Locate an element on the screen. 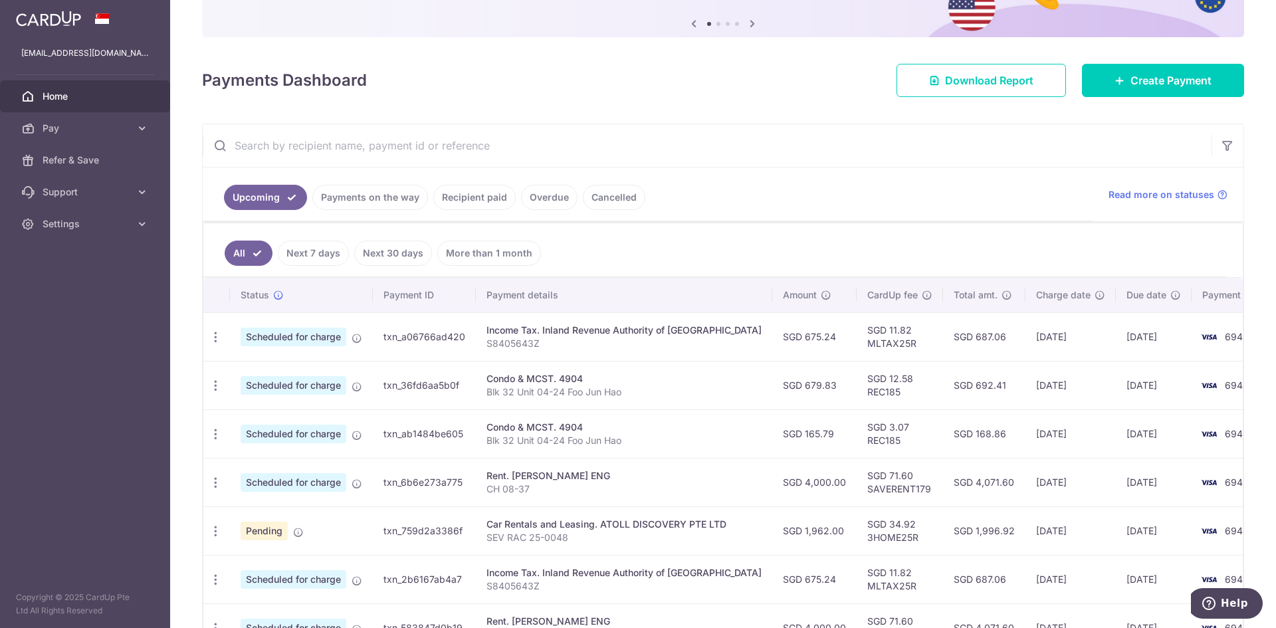 Image resolution: width=1276 pixels, height=628 pixels. a: Payments on the way is located at coordinates (370, 197).